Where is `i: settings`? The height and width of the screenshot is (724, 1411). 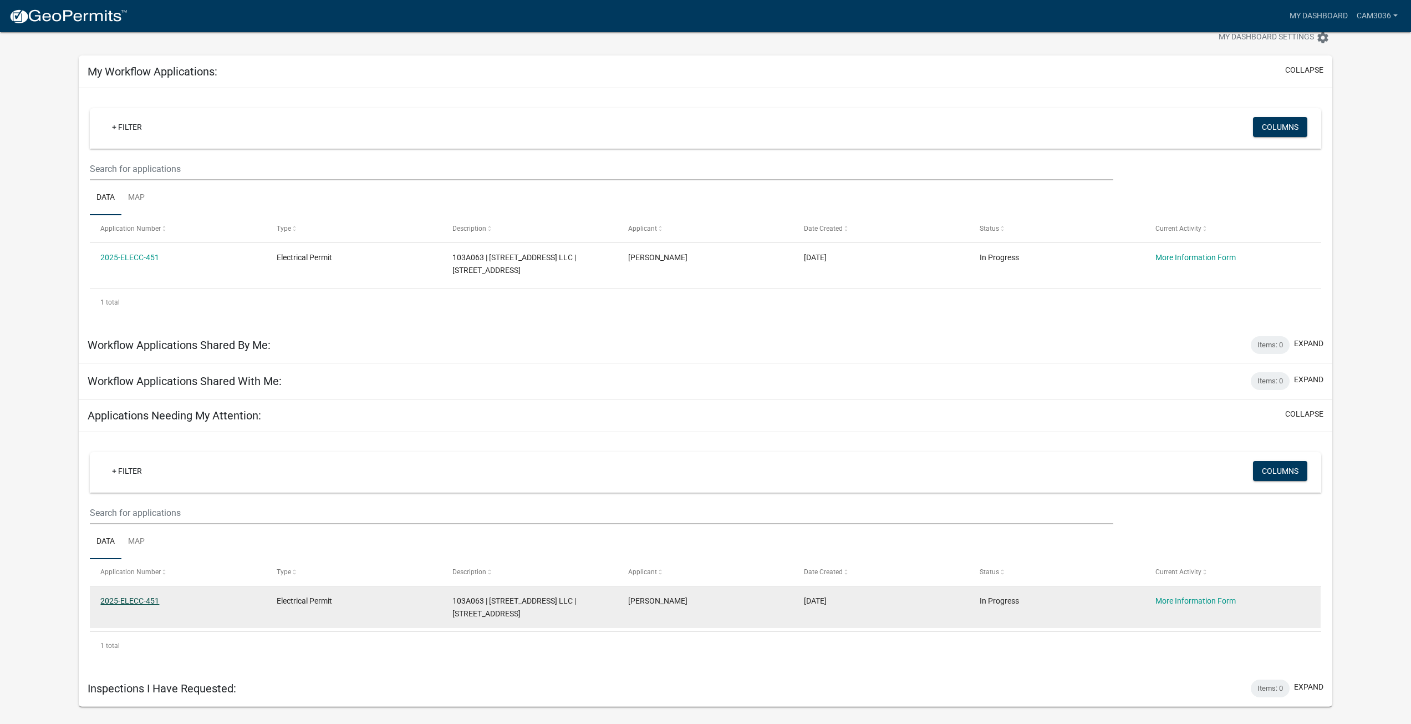
i: settings is located at coordinates (1323, 38).